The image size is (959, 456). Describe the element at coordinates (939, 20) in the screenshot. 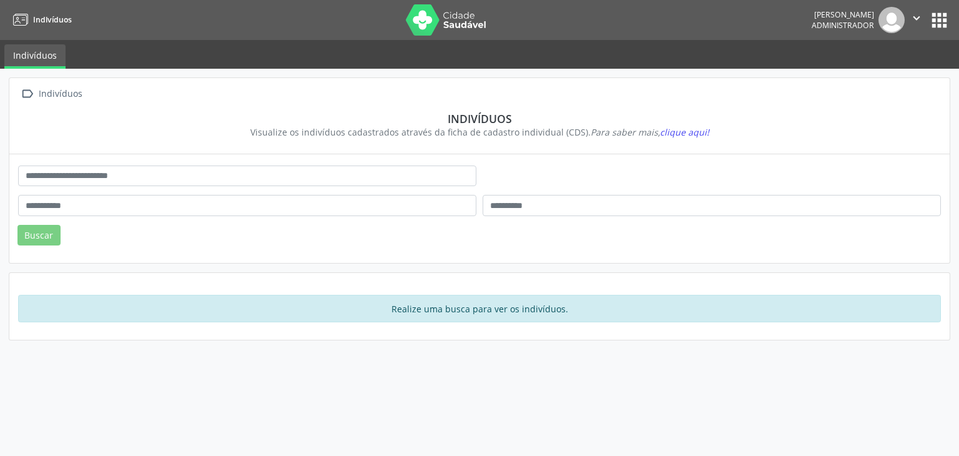

I see `button: apps` at that location.